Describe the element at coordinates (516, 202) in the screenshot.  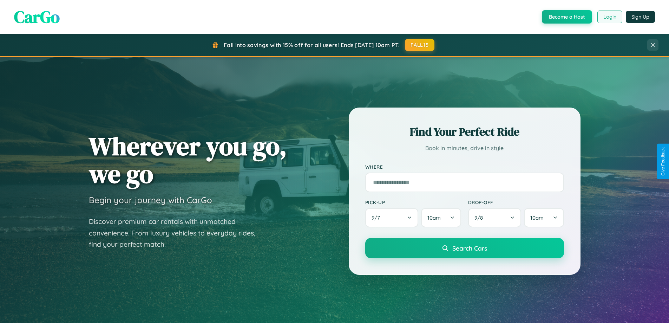
I see `label: Drop-off` at that location.